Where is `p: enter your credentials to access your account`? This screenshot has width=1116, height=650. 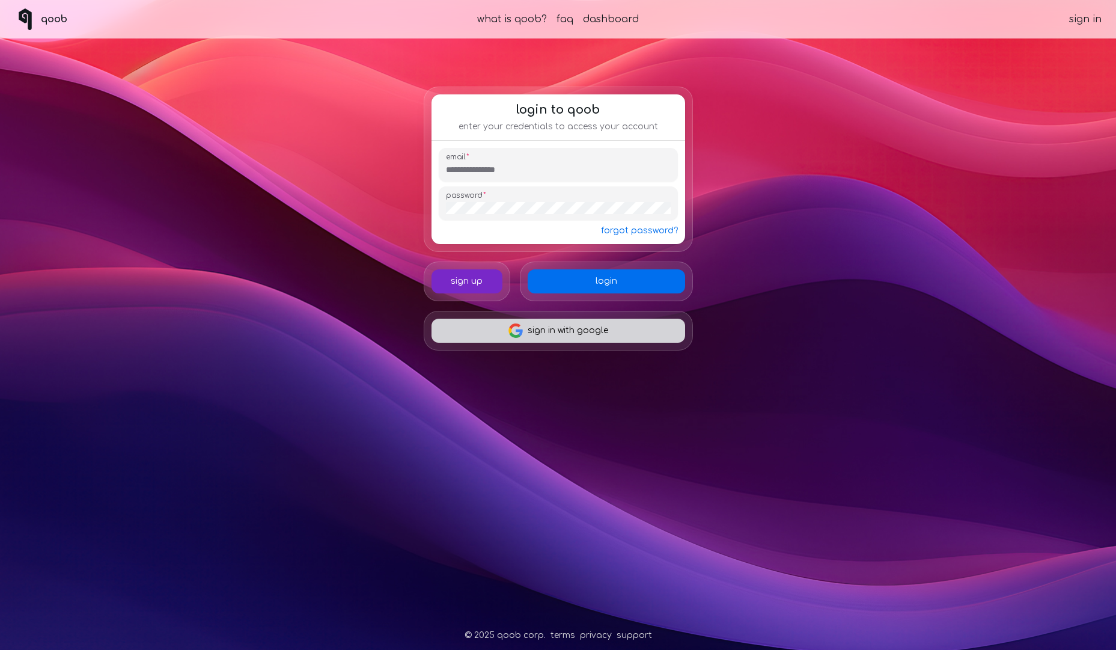 p: enter your credentials to access your account is located at coordinates (558, 127).